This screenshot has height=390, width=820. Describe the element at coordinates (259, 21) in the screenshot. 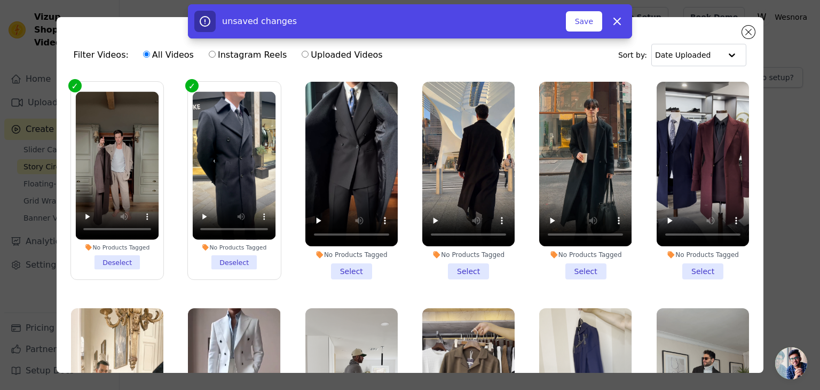

I see `span: unsaved changes` at that location.